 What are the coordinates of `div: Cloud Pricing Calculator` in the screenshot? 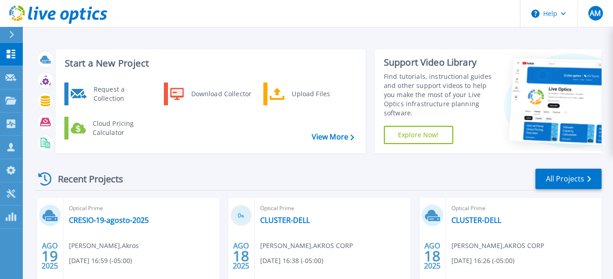 It's located at (122, 128).